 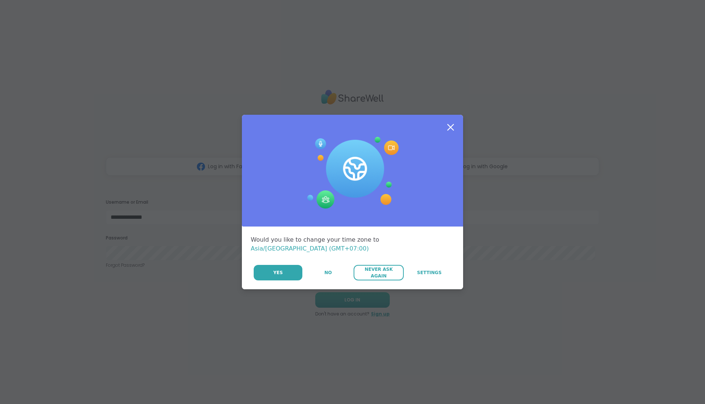 I want to click on button: Yes, so click(x=278, y=272).